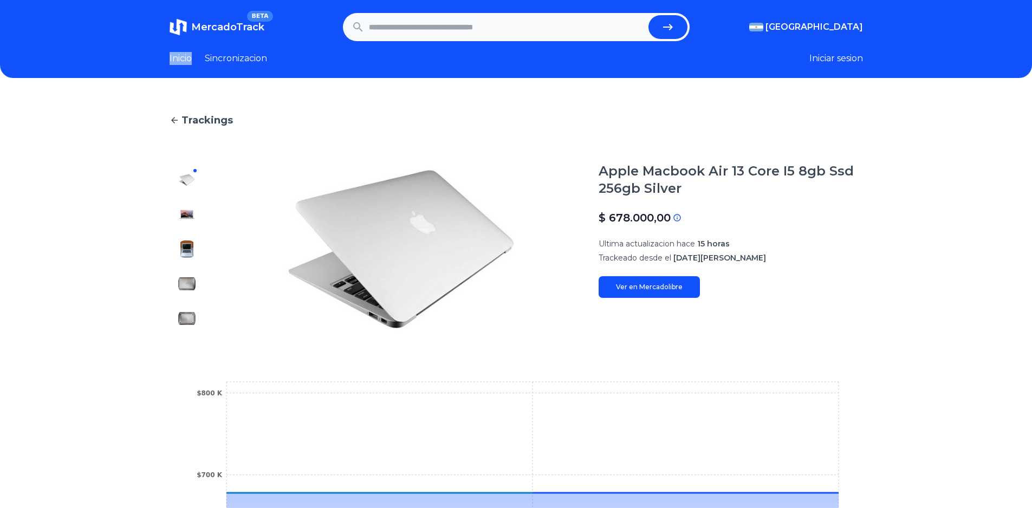 This screenshot has height=508, width=1032. Describe the element at coordinates (649, 287) in the screenshot. I see `a: Ver en Mercadolibre` at that location.